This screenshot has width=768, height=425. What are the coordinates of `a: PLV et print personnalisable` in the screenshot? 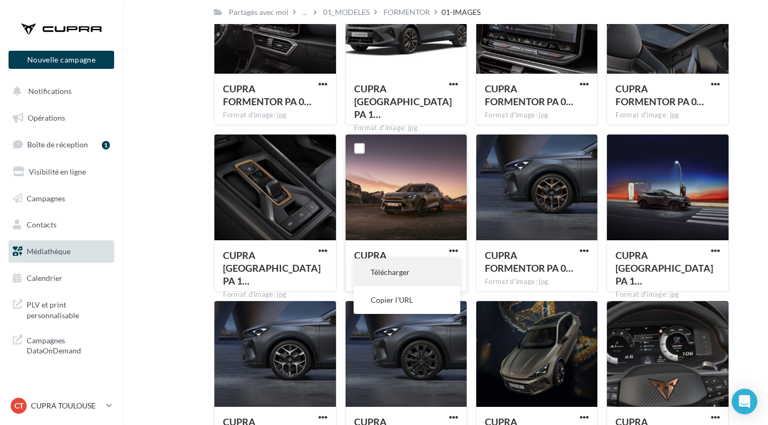 It's located at (61, 308).